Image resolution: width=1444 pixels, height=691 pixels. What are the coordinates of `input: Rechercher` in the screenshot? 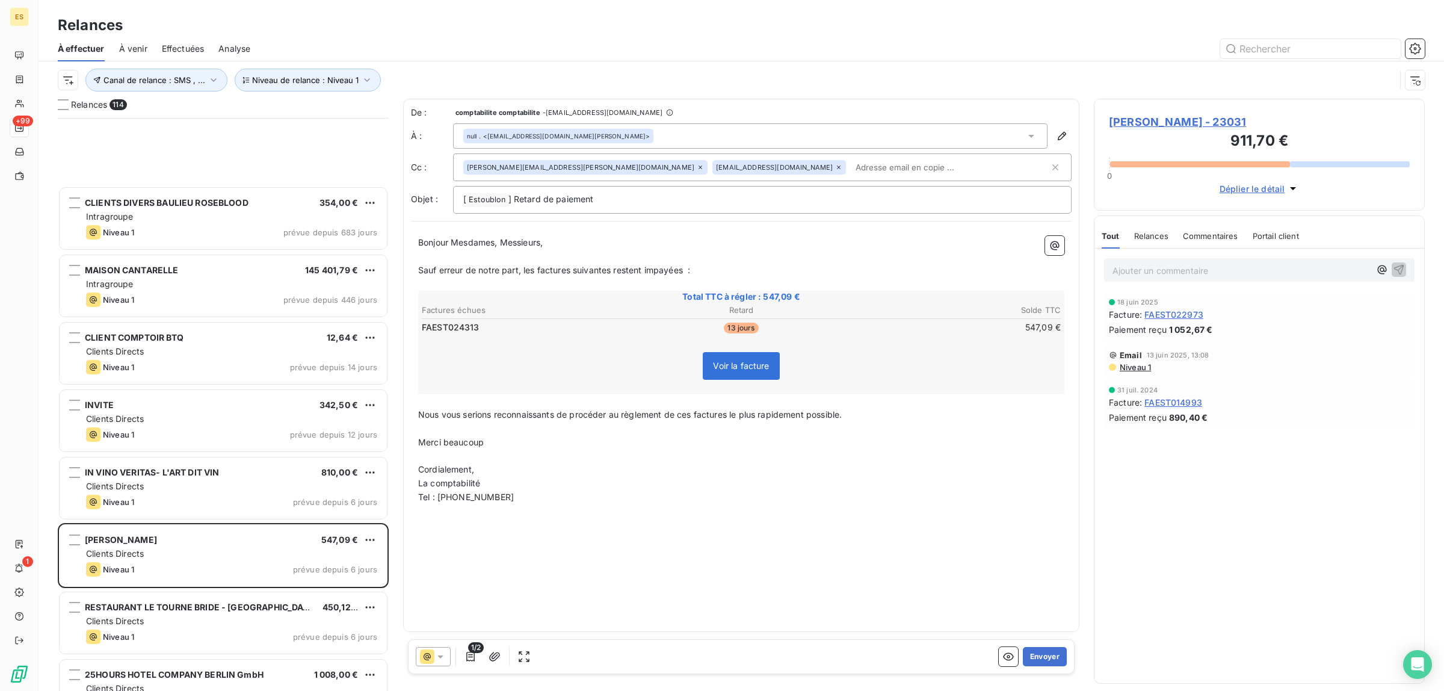 It's located at (1311, 49).